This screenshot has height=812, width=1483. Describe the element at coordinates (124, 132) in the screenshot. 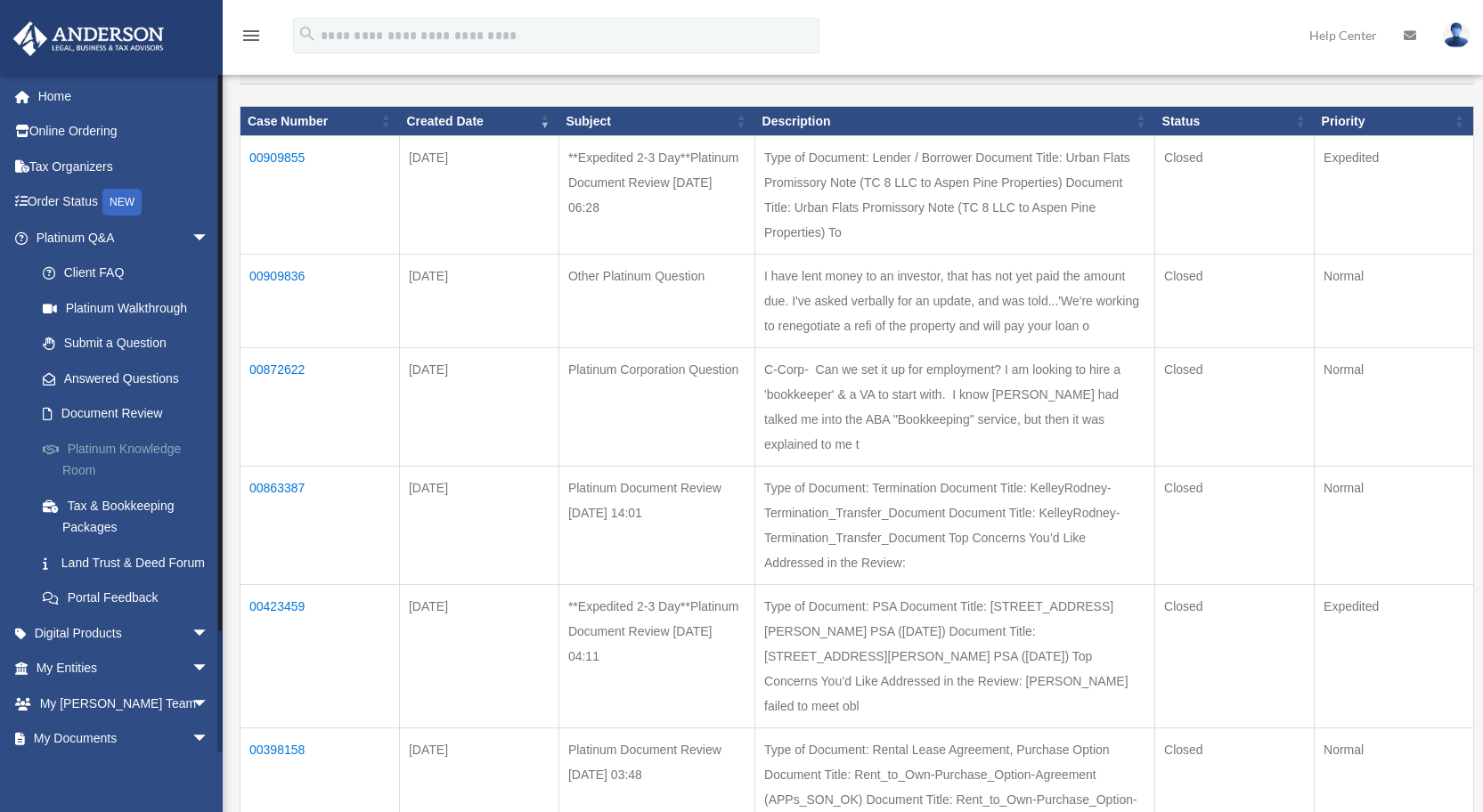

I see `a: Online Ordering` at that location.